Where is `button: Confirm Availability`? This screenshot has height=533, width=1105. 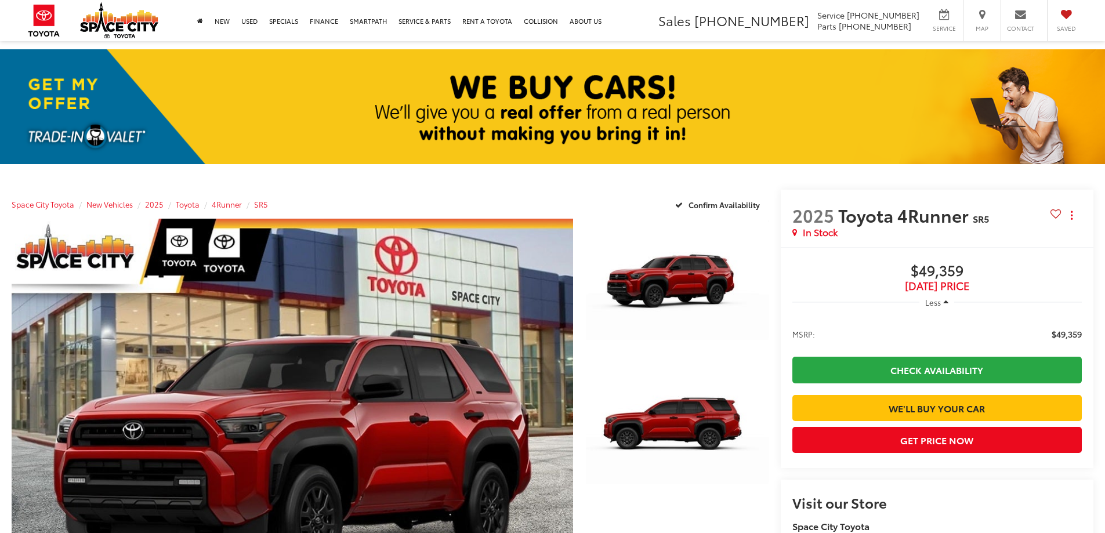 button: Confirm Availability is located at coordinates (719, 204).